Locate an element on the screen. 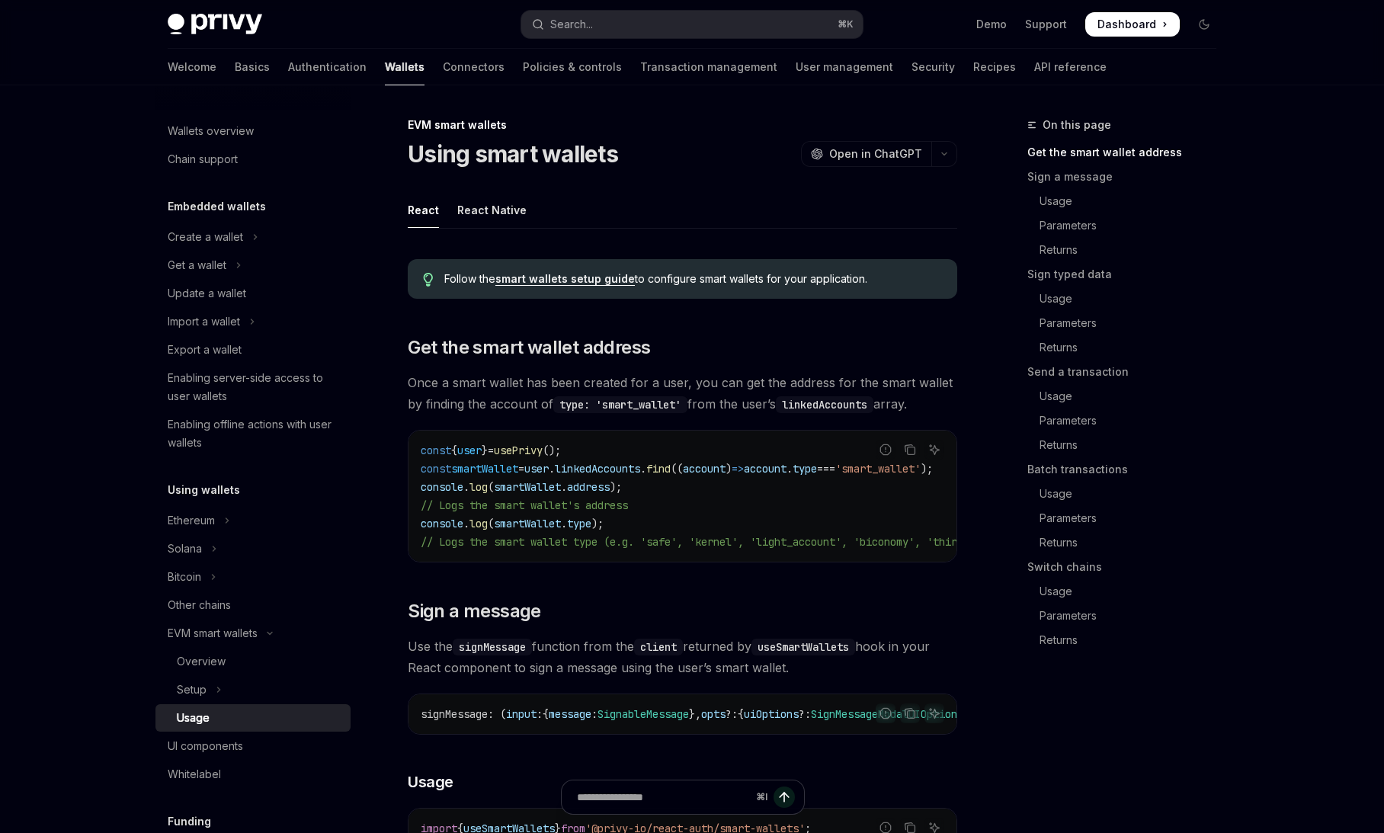 Image resolution: width=1384 pixels, height=833 pixels. div: UI components is located at coordinates (205, 746).